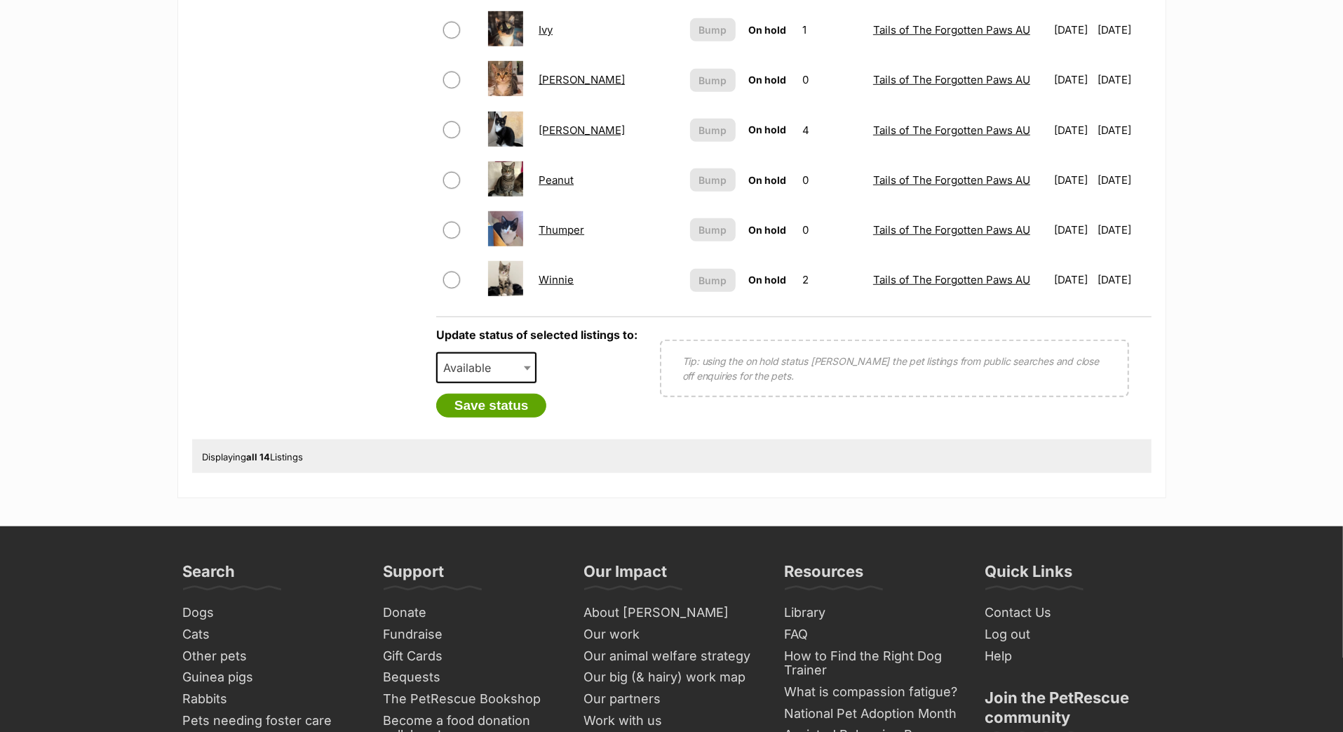  Describe the element at coordinates (831, 130) in the screenshot. I see `td: 4` at that location.